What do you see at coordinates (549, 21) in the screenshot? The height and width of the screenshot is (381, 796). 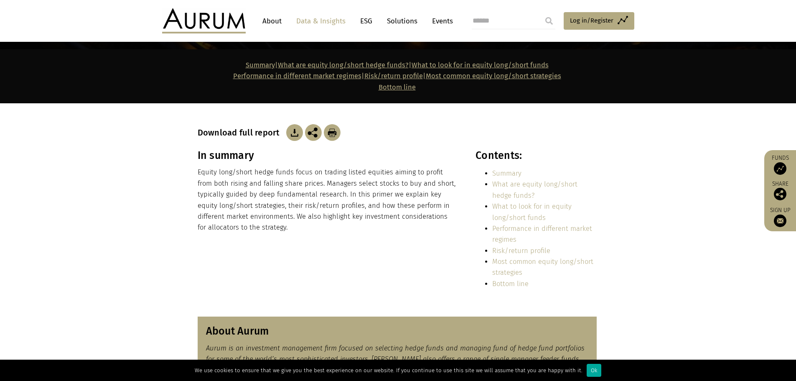 I see `input: Submit` at bounding box center [549, 21].